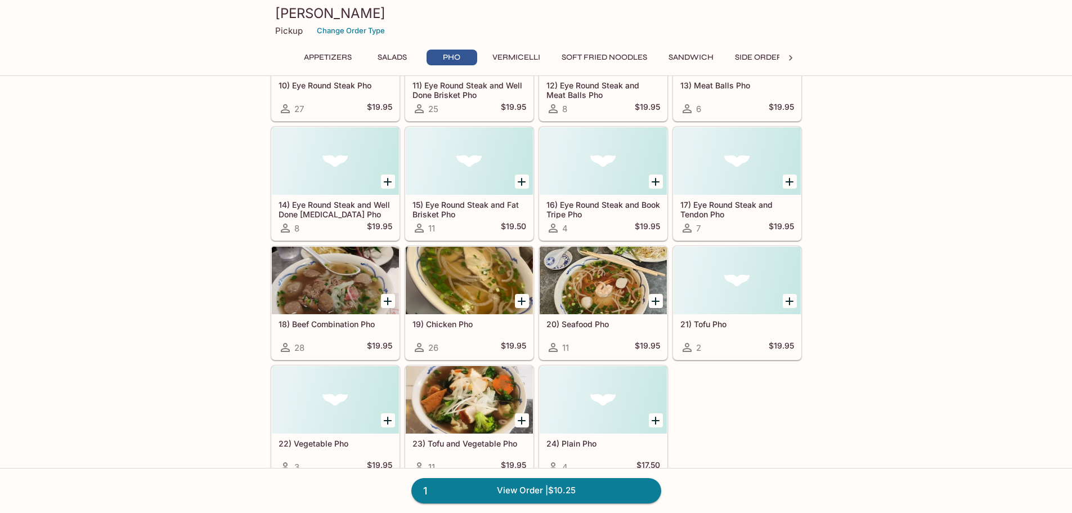  What do you see at coordinates (336, 422) in the screenshot?
I see `a: 22) Vegetable Pho3$19.95` at bounding box center [336, 422].